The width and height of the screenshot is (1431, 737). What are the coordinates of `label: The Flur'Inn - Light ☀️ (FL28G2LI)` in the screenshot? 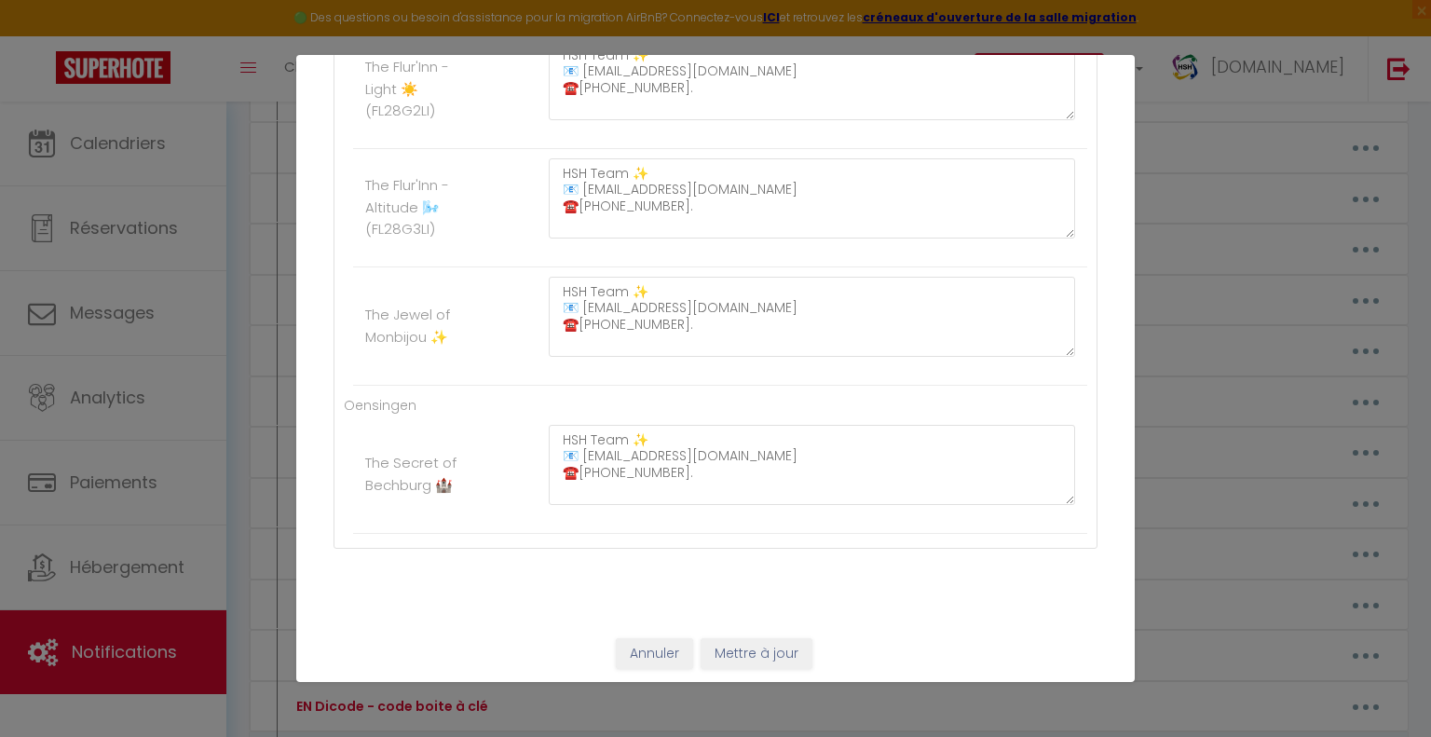 It's located at (414, 88).